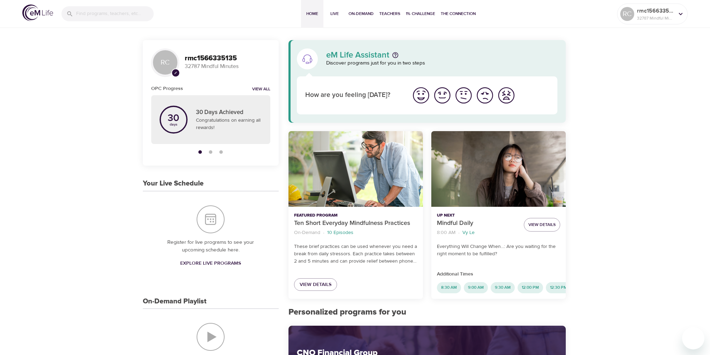 The image size is (710, 355). Describe the element at coordinates (485, 95) in the screenshot. I see `img: bad` at that location.